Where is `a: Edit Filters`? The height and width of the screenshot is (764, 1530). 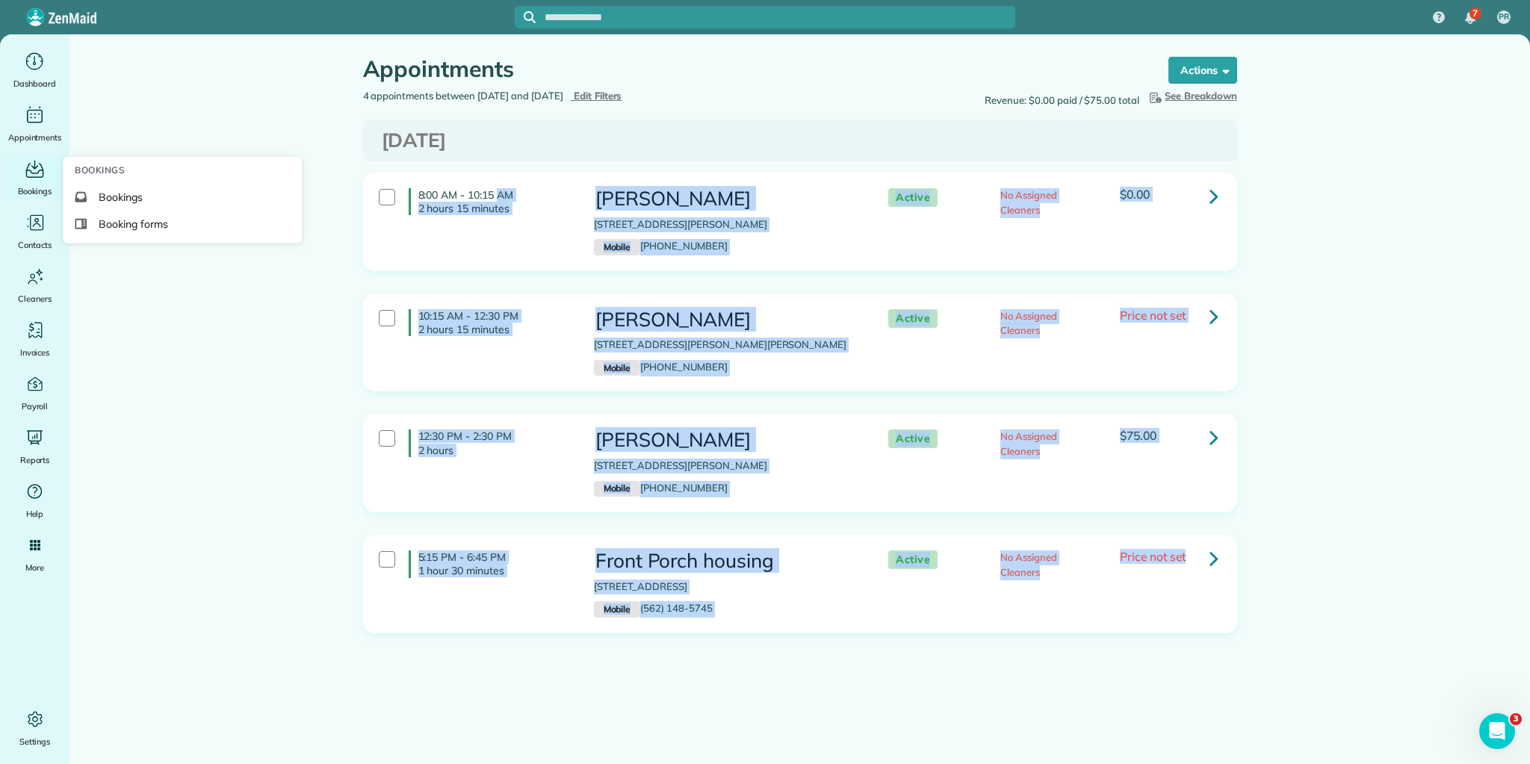
a: Edit Filters is located at coordinates (596, 96).